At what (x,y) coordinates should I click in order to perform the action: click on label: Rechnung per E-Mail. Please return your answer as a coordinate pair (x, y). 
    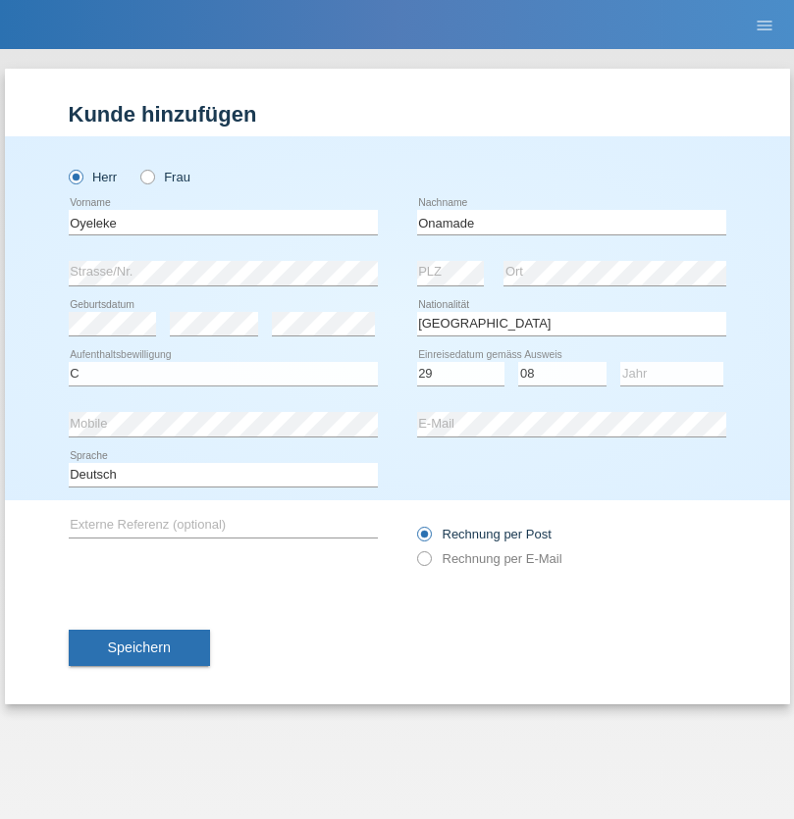
    Looking at the image, I should click on (489, 558).